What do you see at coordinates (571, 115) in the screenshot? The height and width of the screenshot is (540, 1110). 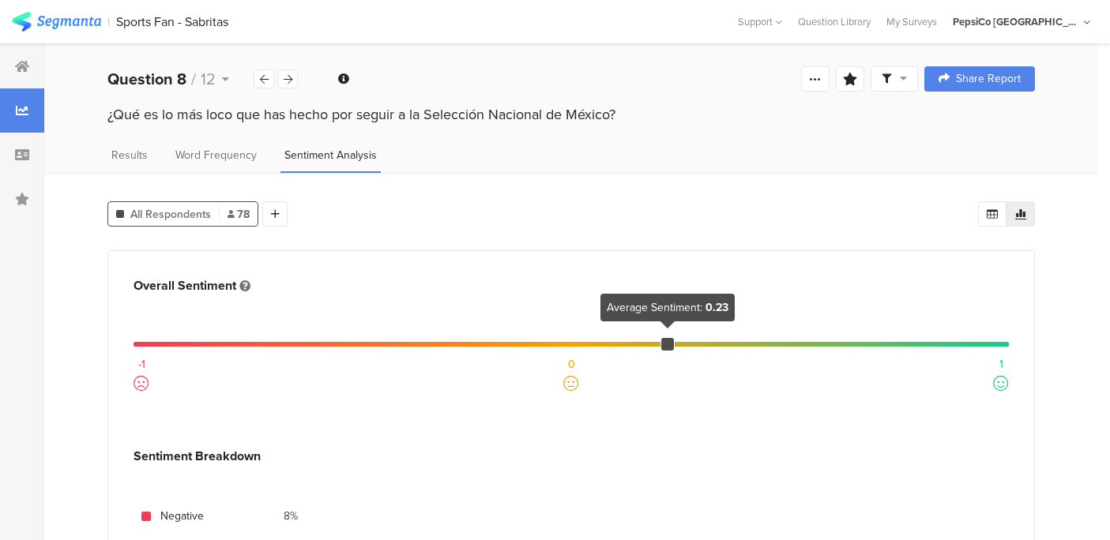 I see `div: ¿Qué es lo más loco que has hecho por seguir a la Selección Nacional de México?` at bounding box center [571, 115].